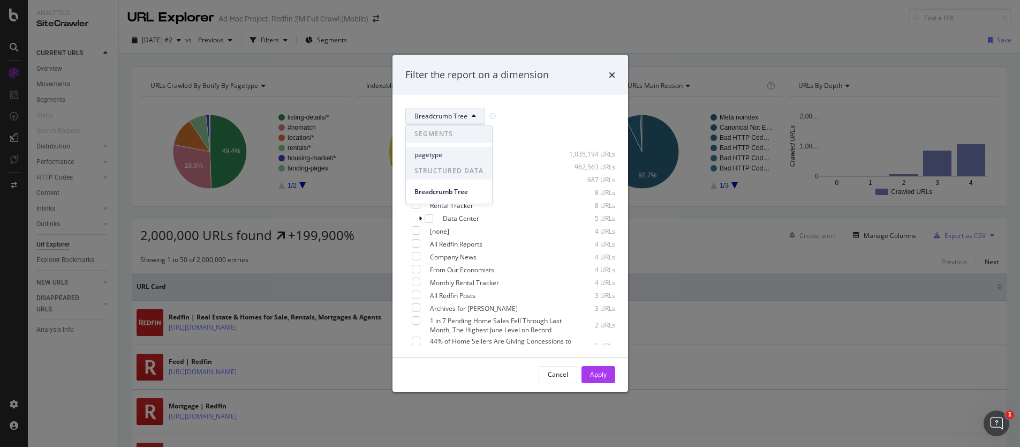  What do you see at coordinates (589, 154) in the screenshot?
I see `div: 1,035,194 URLs` at bounding box center [589, 154].